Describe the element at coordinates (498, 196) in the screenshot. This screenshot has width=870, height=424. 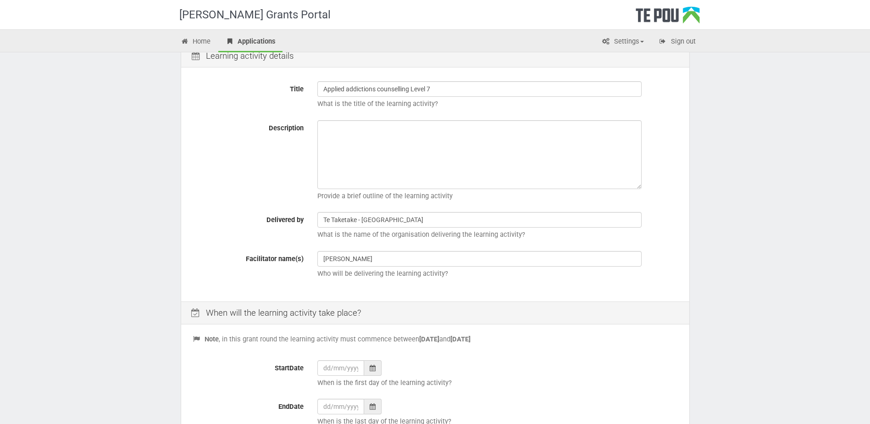
I see `p: Provide a brief outline of the learning activity` at that location.